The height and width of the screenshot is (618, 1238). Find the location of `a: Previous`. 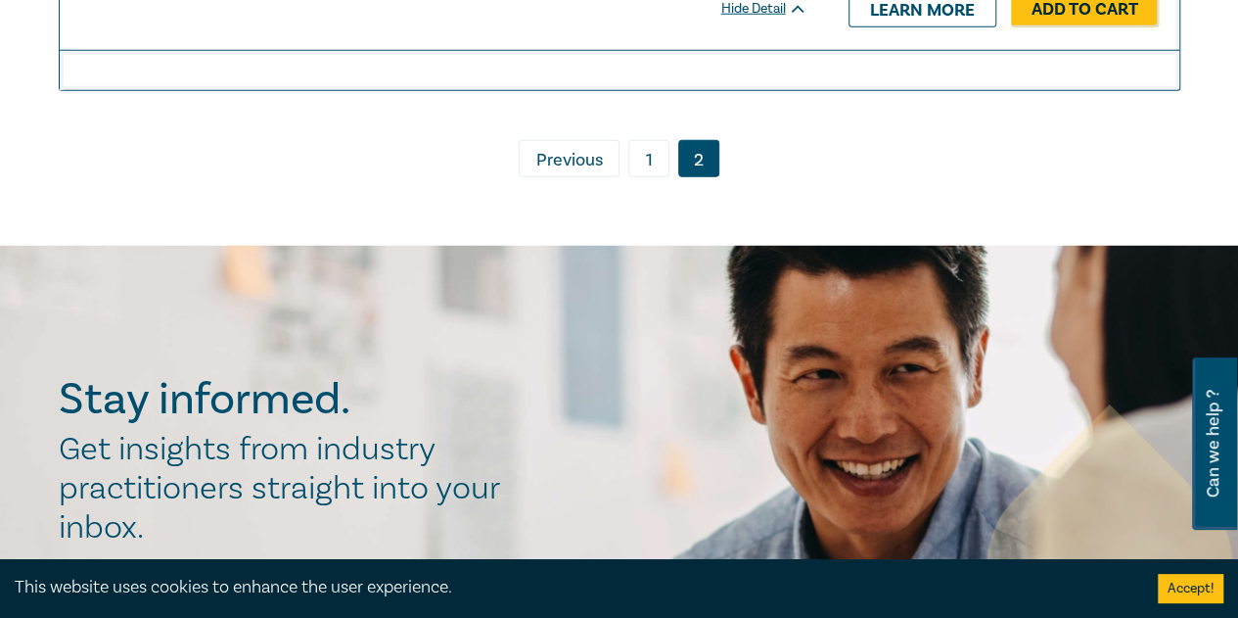

a: Previous is located at coordinates (569, 159).